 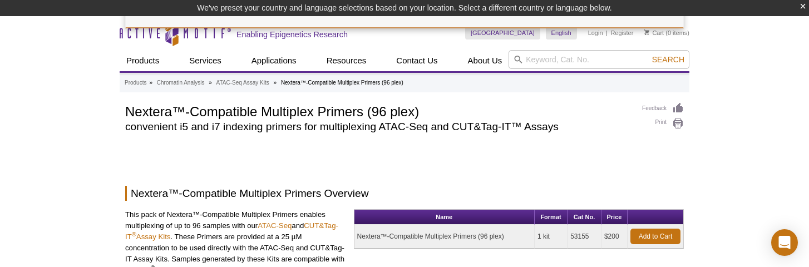 I want to click on a: Login, so click(x=595, y=33).